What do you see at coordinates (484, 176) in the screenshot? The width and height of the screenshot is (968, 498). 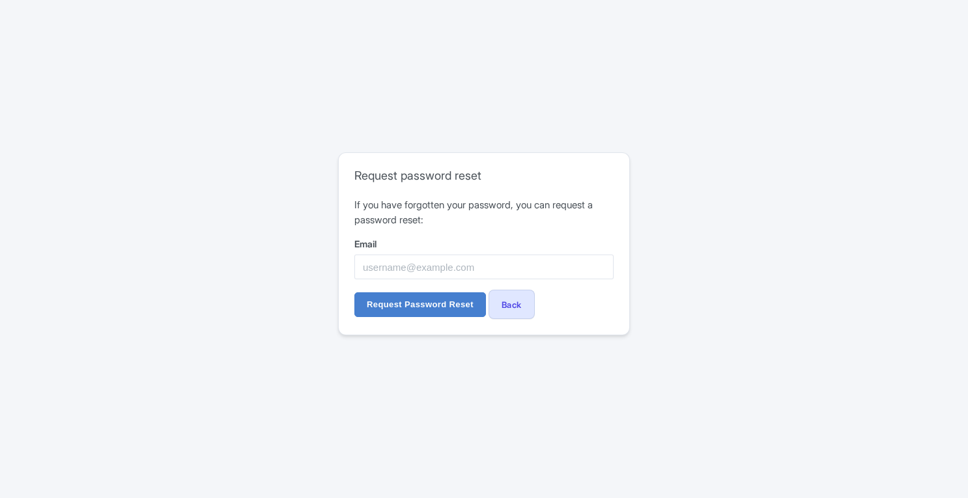 I see `h2: Request password reset` at bounding box center [484, 176].